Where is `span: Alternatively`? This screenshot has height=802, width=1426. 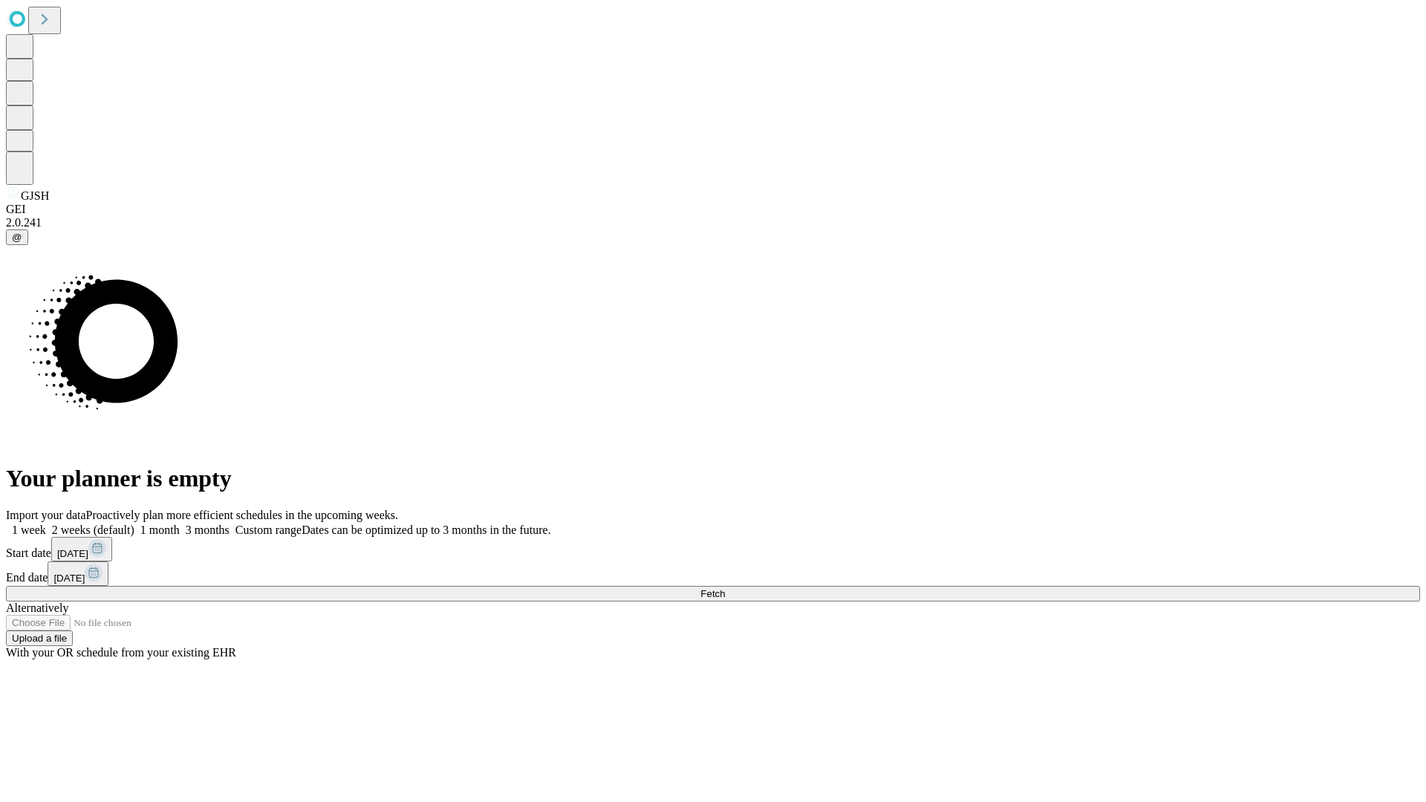 span: Alternatively is located at coordinates (37, 608).